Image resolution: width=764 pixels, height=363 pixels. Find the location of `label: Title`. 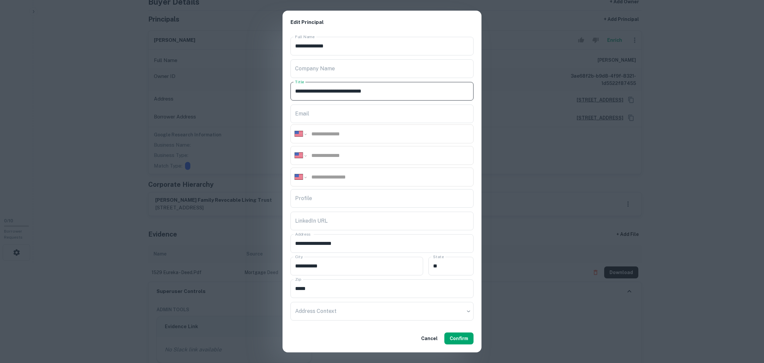

label: Title is located at coordinates (299, 82).